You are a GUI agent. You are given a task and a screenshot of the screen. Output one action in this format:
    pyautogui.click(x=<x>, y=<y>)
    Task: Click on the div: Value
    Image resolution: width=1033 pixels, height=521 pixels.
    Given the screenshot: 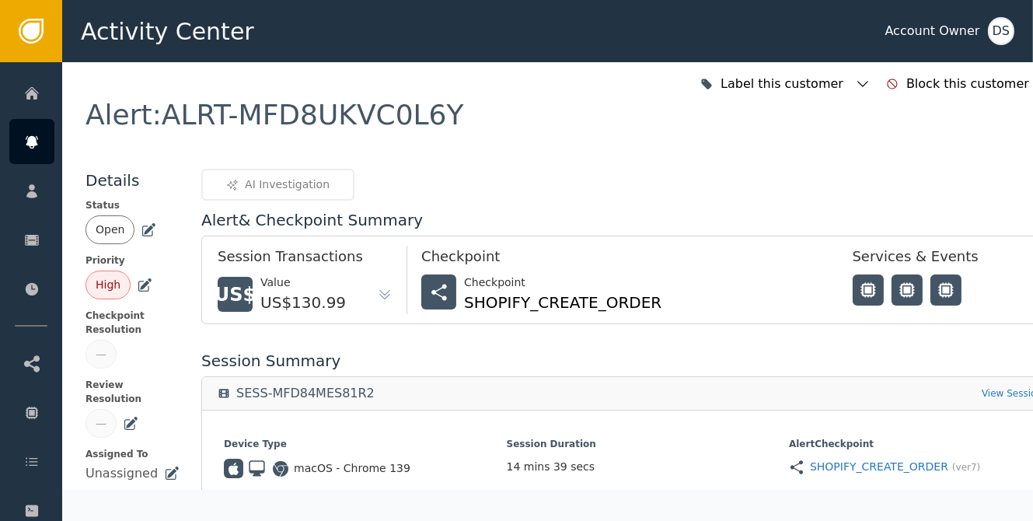 What is the action you would take?
    pyautogui.click(x=303, y=282)
    